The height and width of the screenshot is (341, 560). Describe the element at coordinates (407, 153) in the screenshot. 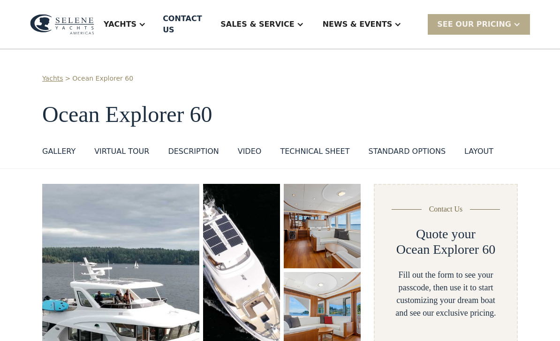

I see `a: standard options` at that location.